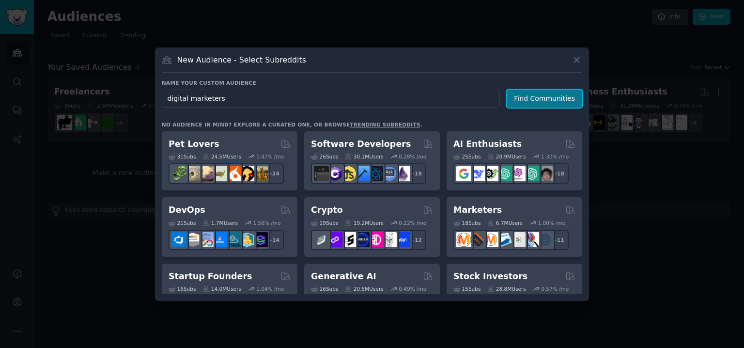 This screenshot has height=348, width=744. What do you see at coordinates (372, 83) in the screenshot?
I see `h3: Name your custom audience` at bounding box center [372, 83].